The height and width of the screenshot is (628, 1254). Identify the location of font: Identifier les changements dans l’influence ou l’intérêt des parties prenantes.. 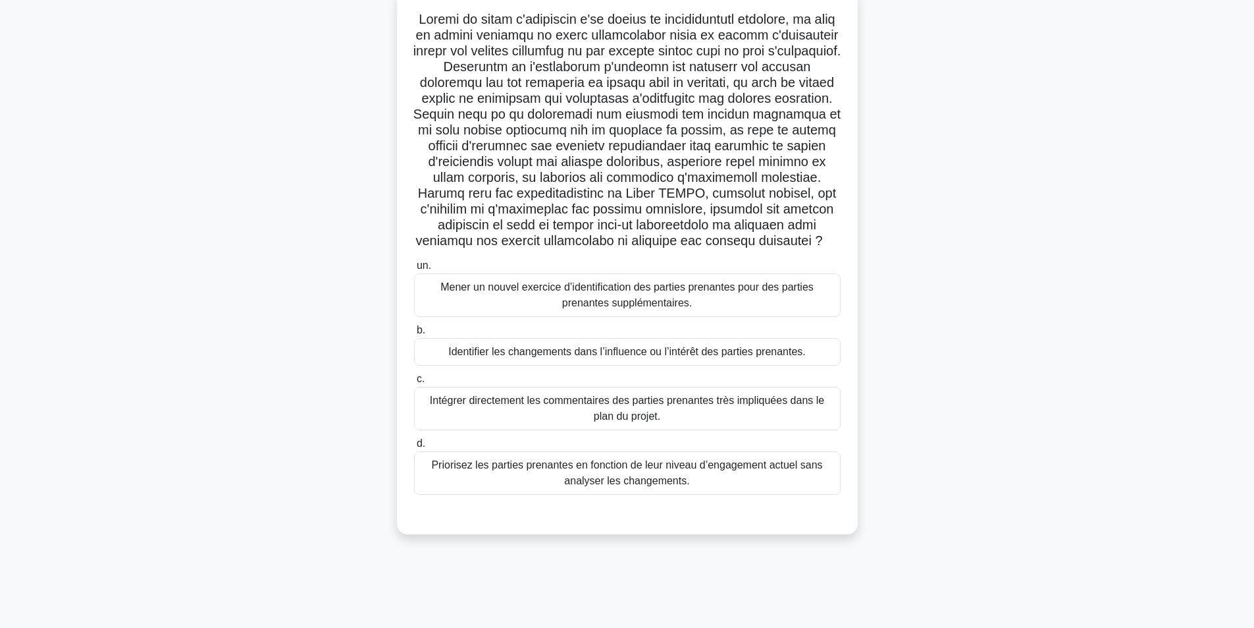
(627, 351).